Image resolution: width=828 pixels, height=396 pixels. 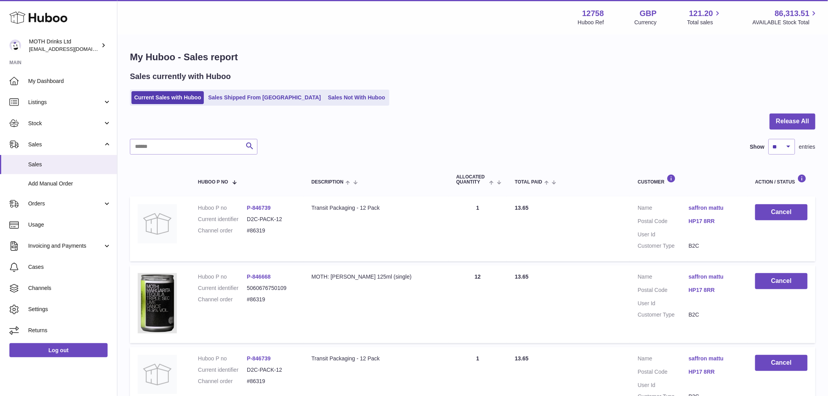 I want to click on a: Sales Not With Huboo, so click(x=356, y=97).